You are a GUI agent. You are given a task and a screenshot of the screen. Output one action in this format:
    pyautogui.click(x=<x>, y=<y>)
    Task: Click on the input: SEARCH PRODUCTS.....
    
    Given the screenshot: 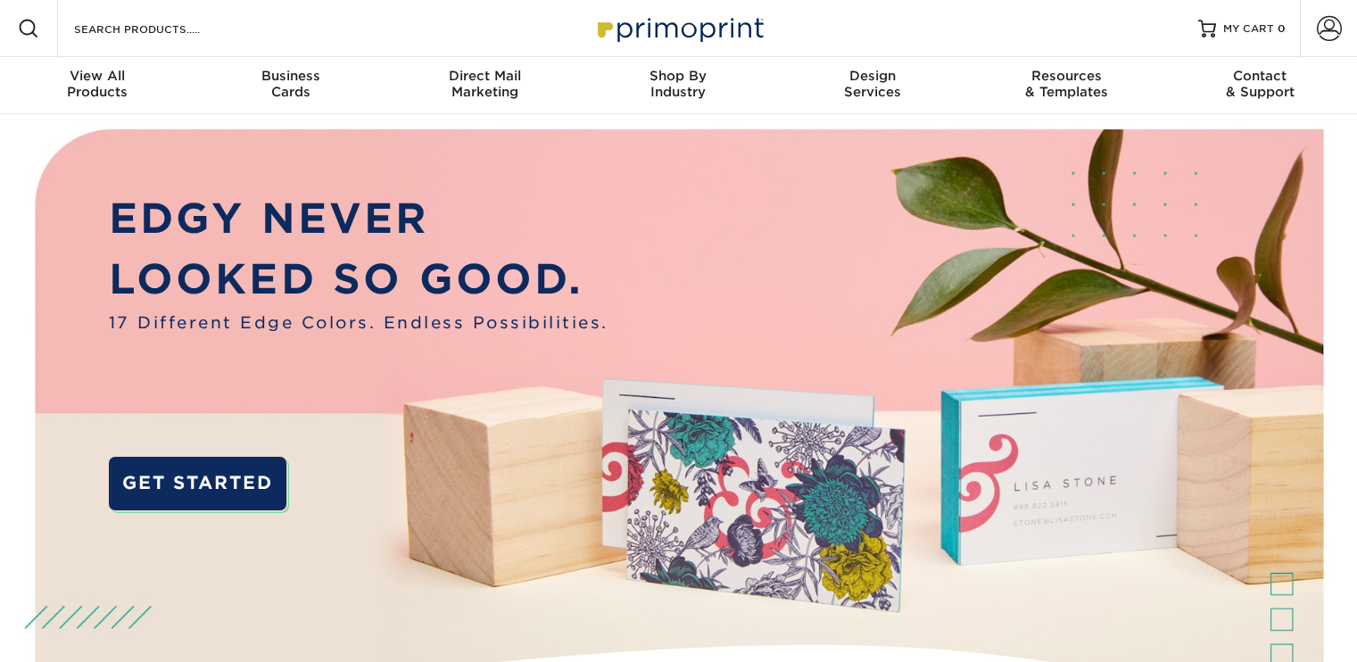 What is the action you would take?
    pyautogui.click(x=159, y=29)
    